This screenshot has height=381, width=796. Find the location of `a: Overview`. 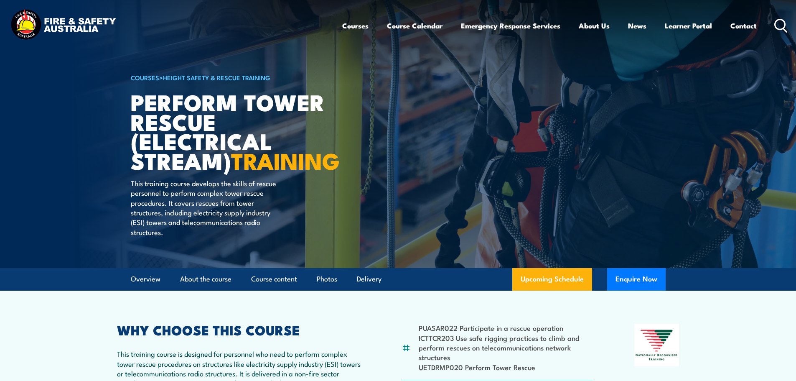

a: Overview is located at coordinates (145, 279).